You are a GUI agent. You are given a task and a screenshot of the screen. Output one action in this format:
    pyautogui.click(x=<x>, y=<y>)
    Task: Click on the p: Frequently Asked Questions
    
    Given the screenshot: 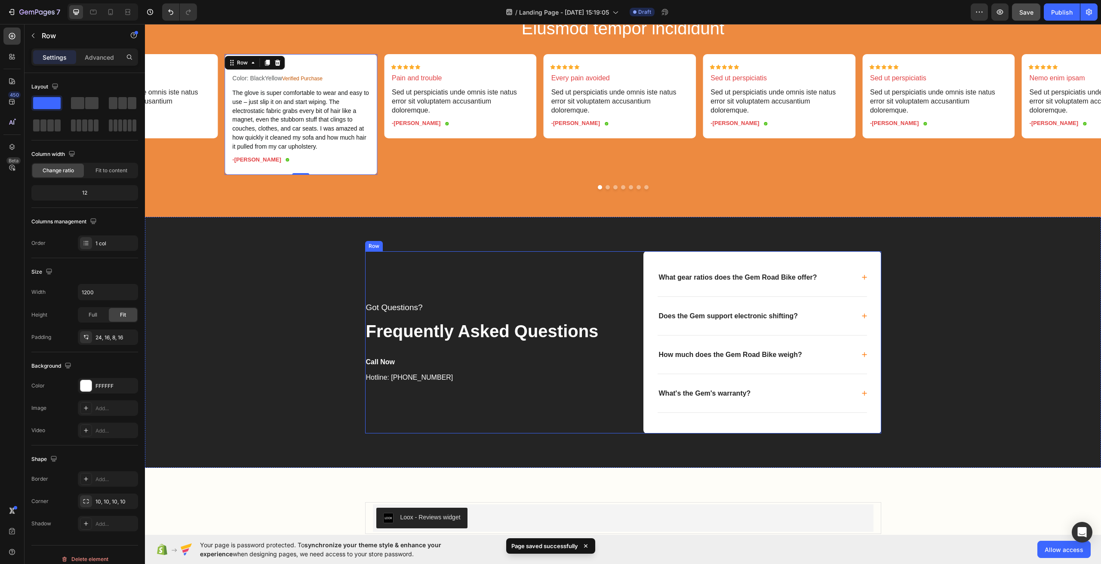 What is the action you would take?
    pyautogui.click(x=346, y=307)
    